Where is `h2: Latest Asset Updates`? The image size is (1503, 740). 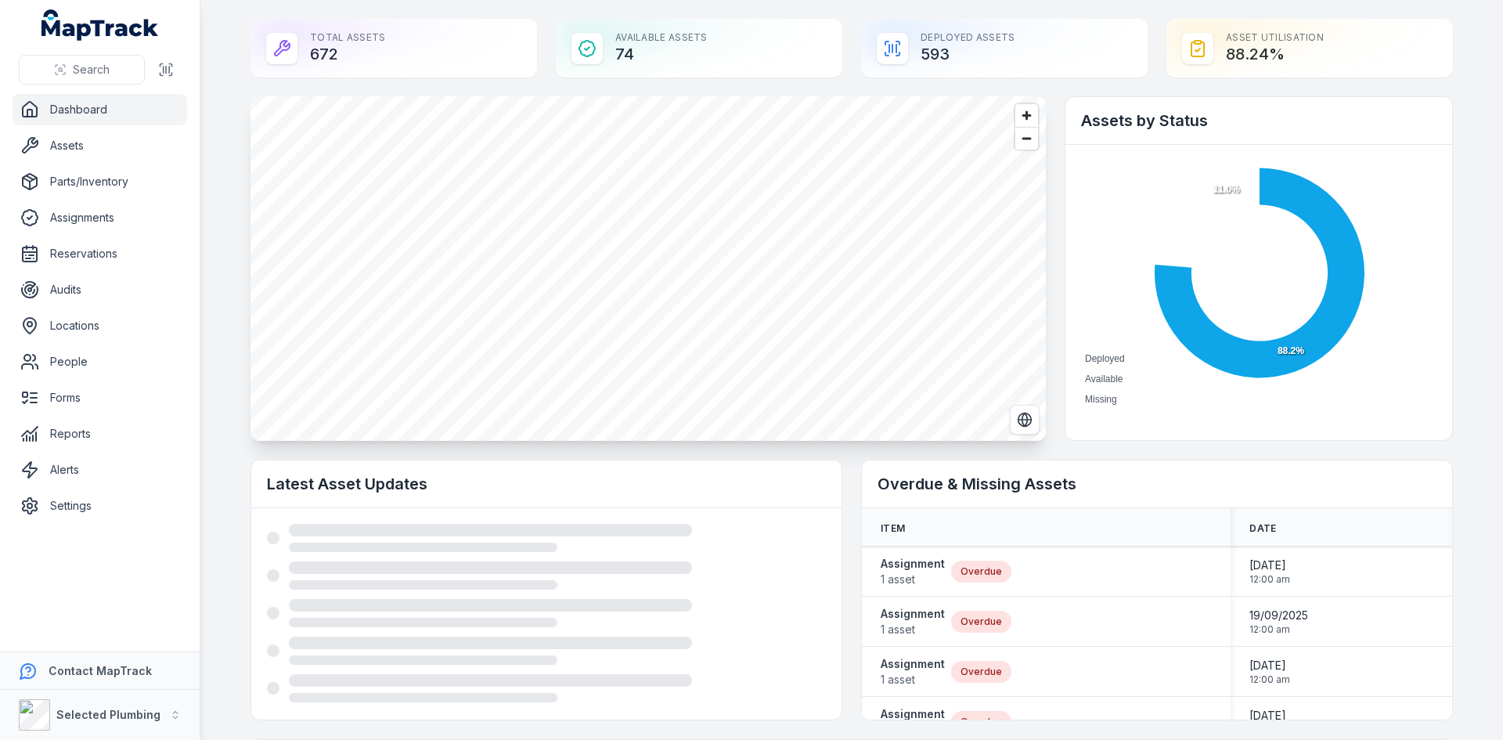
h2: Latest Asset Updates is located at coordinates (546, 484).